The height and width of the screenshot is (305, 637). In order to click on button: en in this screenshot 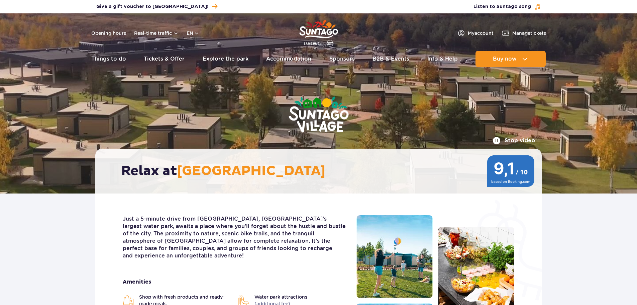, I will do `click(193, 33)`.